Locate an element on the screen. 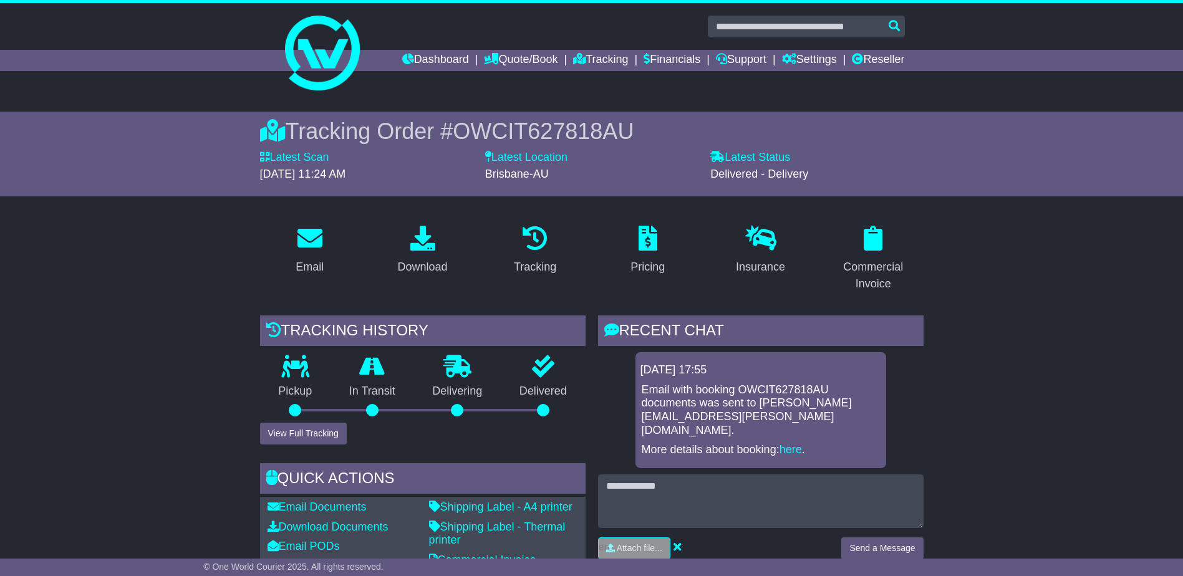  a: Email PODs is located at coordinates (304, 546).